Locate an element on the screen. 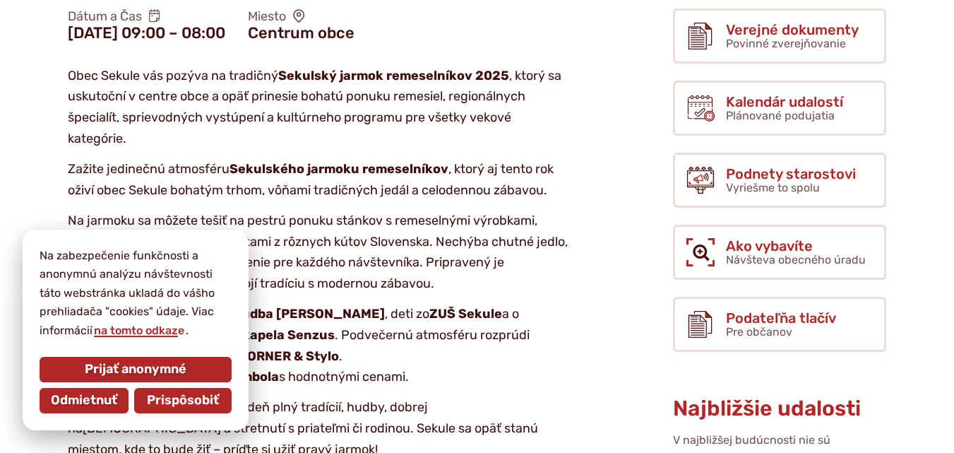 The width and height of the screenshot is (954, 453). span: Prijať anonymné is located at coordinates (136, 369).